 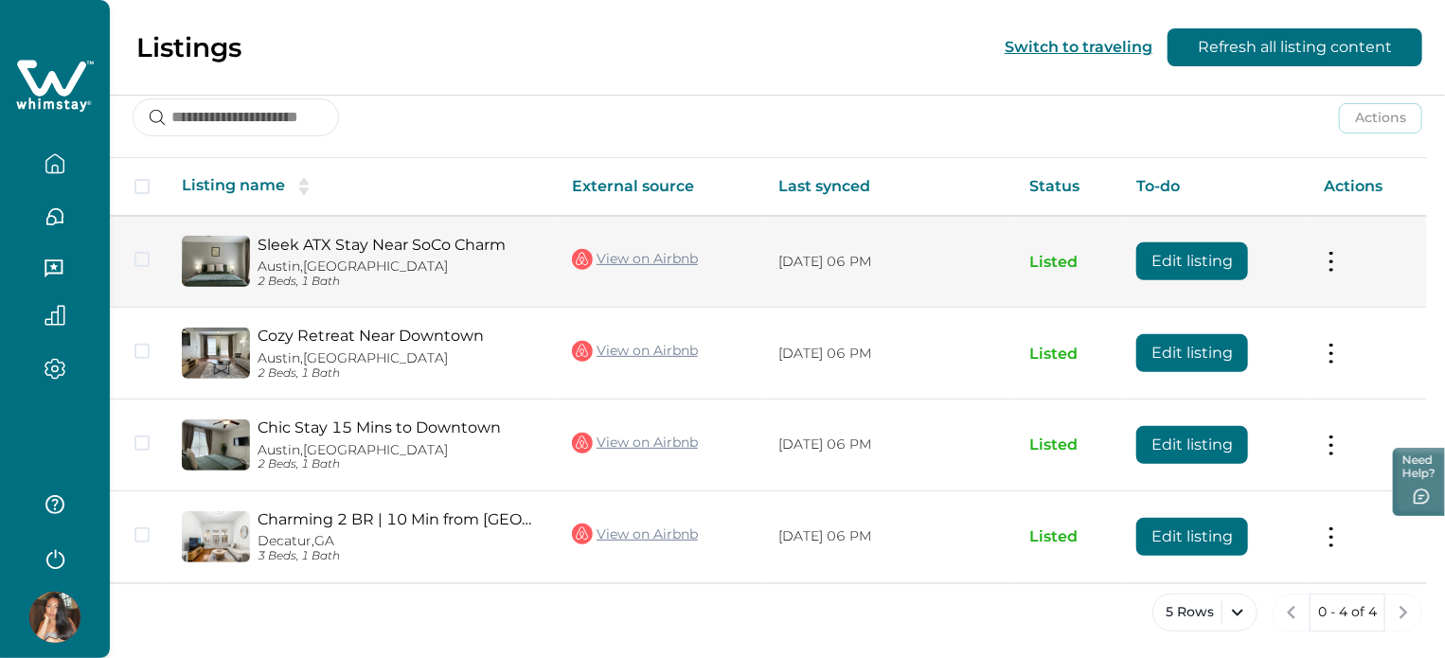 What do you see at coordinates (1403, 613) in the screenshot?
I see `button: next page` at bounding box center [1403, 613].